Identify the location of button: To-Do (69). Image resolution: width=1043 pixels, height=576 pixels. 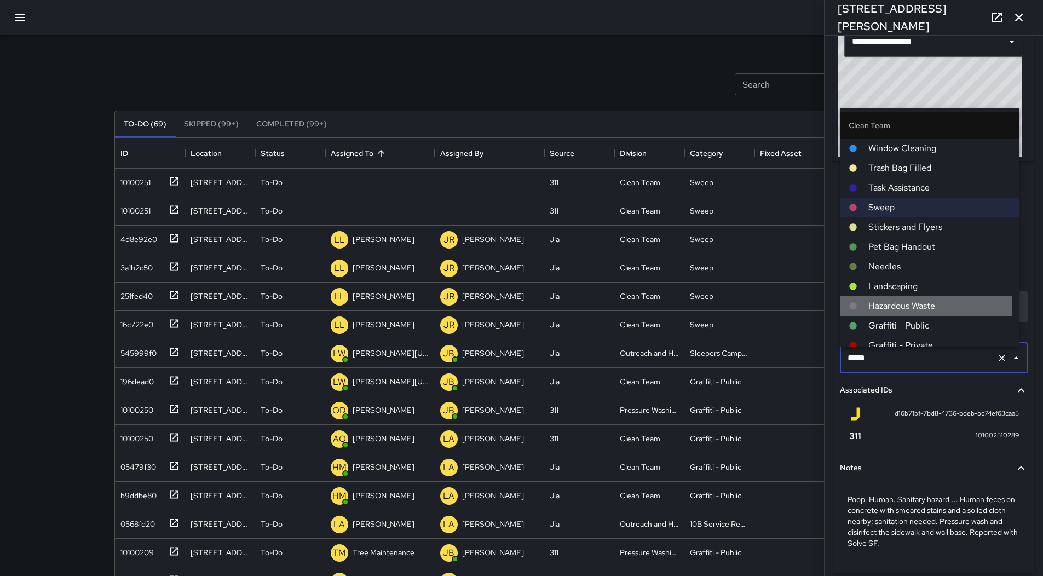
(145, 124).